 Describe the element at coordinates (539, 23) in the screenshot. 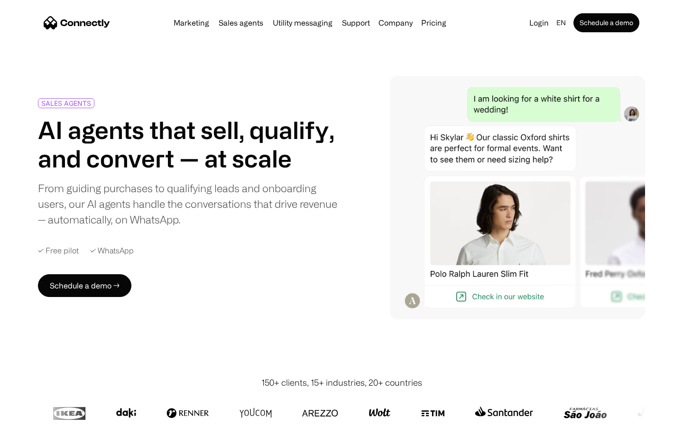

I see `a: Login` at that location.